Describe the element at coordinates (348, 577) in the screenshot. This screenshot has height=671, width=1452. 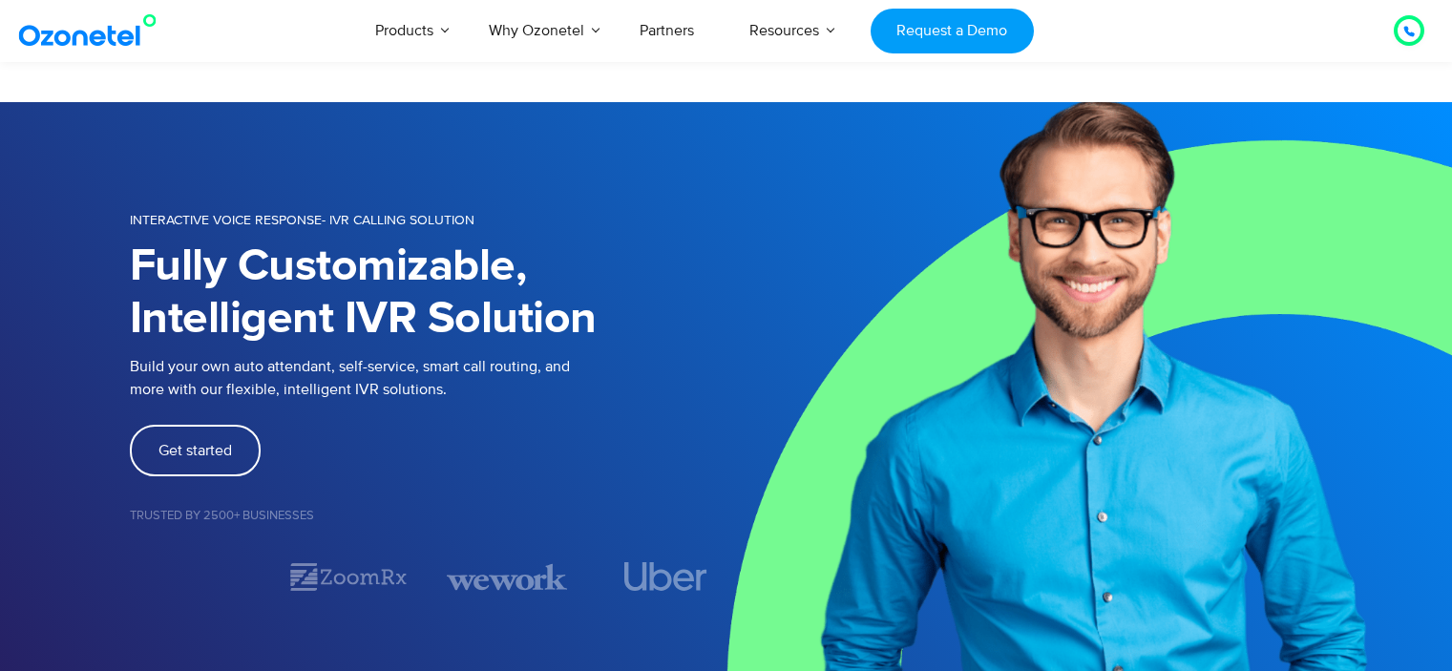
I see `img: zoomrx` at that location.